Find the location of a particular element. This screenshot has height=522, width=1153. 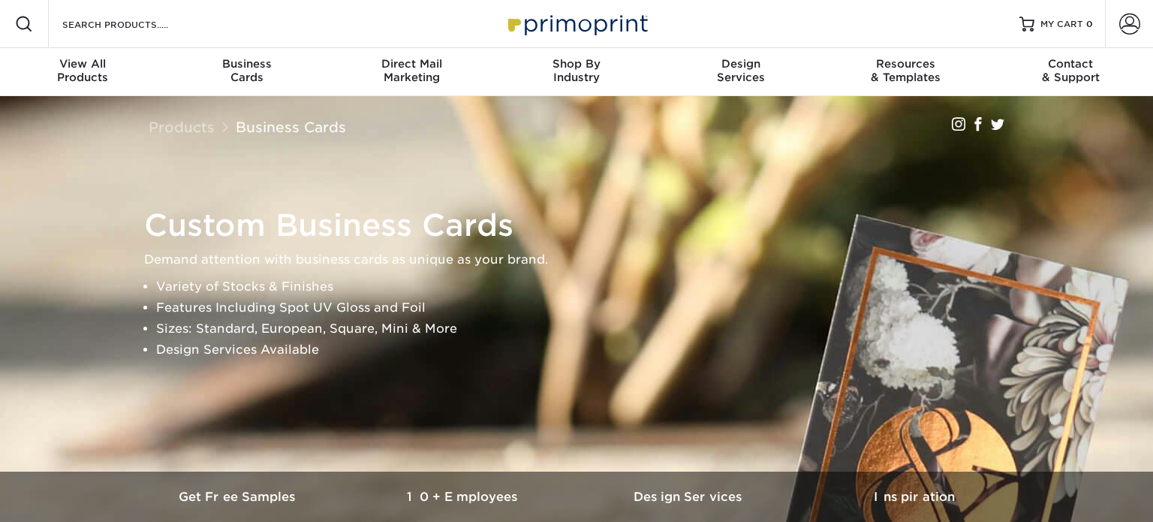

div: & Support is located at coordinates (1070, 71).